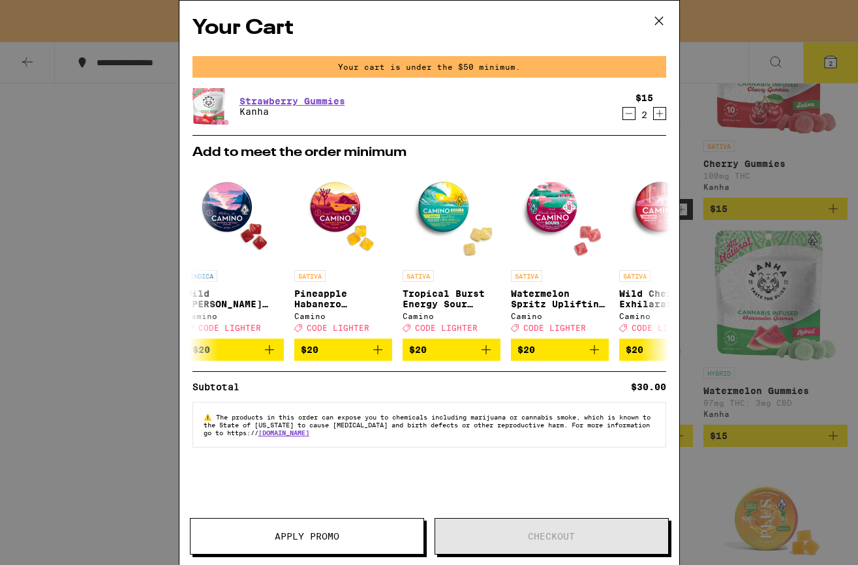  Describe the element at coordinates (644, 98) in the screenshot. I see `div: $15` at that location.